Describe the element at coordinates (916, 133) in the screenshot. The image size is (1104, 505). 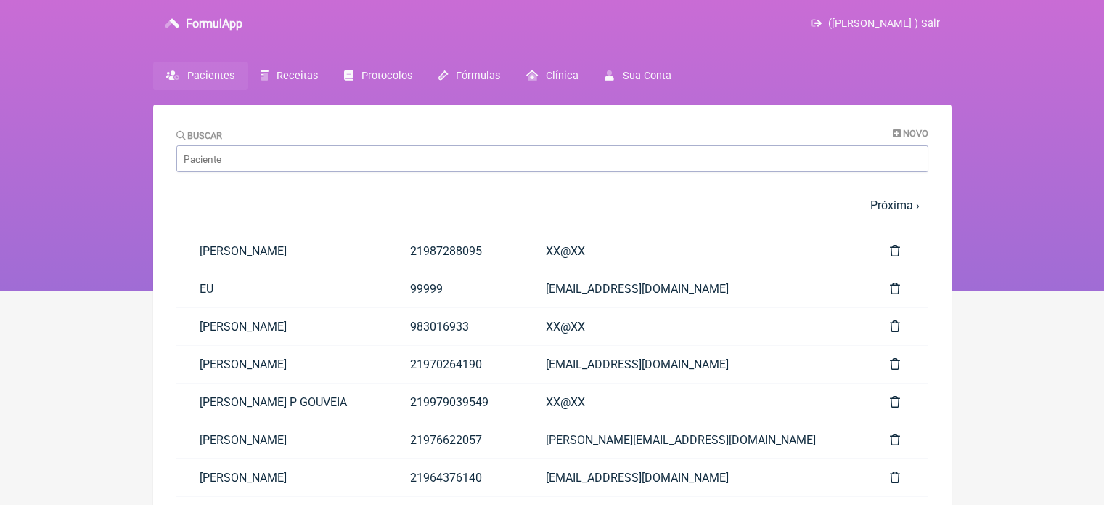
I see `span: Novo` at that location.